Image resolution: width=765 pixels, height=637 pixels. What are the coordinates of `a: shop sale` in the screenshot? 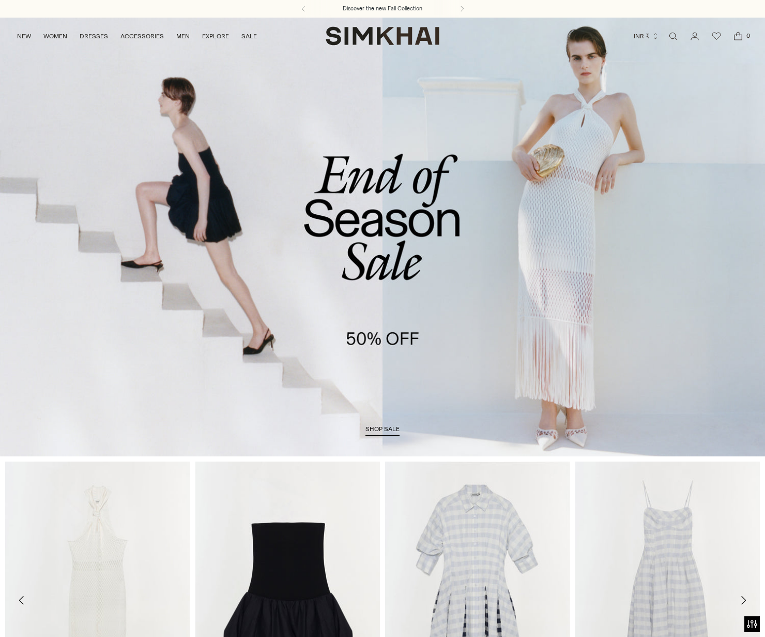 It's located at (383, 430).